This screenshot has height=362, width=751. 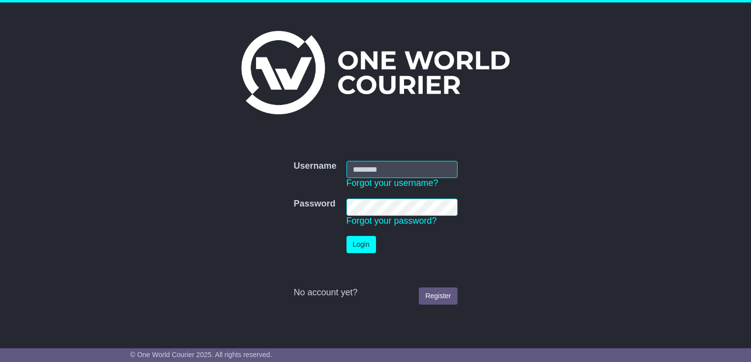 What do you see at coordinates (361, 245) in the screenshot?
I see `button: Login` at bounding box center [361, 245].